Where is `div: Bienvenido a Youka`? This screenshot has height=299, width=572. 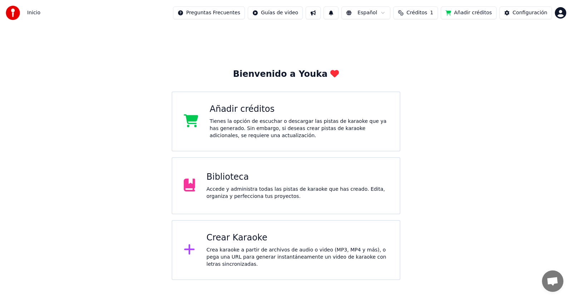
div: Bienvenido a Youka is located at coordinates (286, 74).